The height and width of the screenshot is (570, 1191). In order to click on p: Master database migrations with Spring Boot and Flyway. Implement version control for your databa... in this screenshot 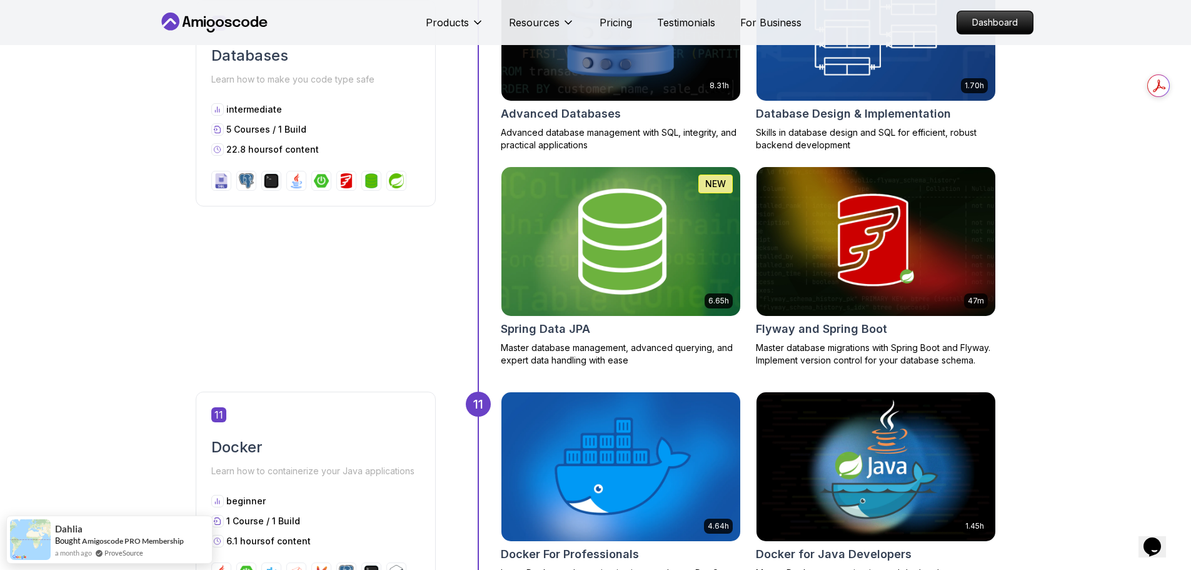, I will do `click(876, 354)`.